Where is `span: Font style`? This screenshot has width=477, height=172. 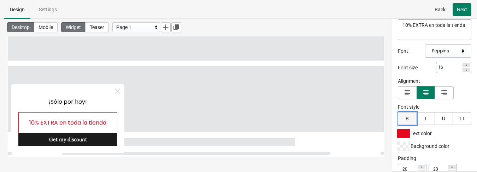 span: Font style is located at coordinates (408, 107).